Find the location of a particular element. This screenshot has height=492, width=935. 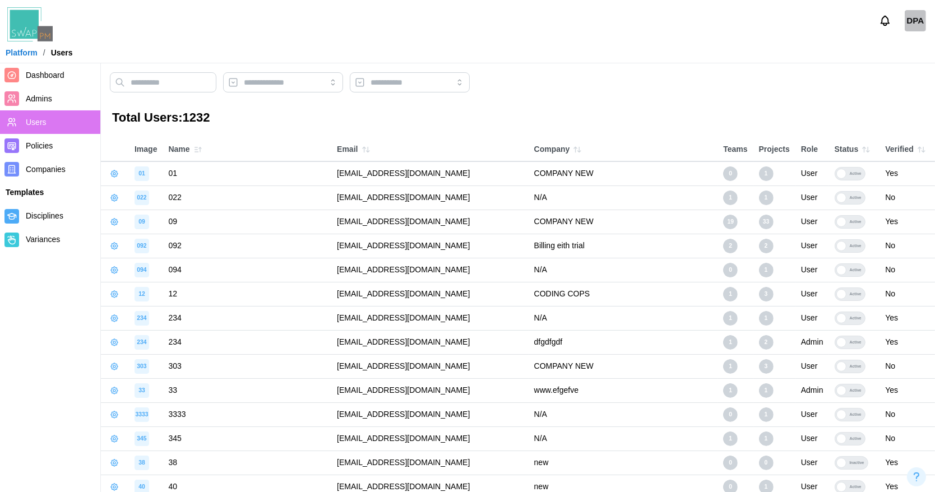

button: Notifications is located at coordinates (885, 21).